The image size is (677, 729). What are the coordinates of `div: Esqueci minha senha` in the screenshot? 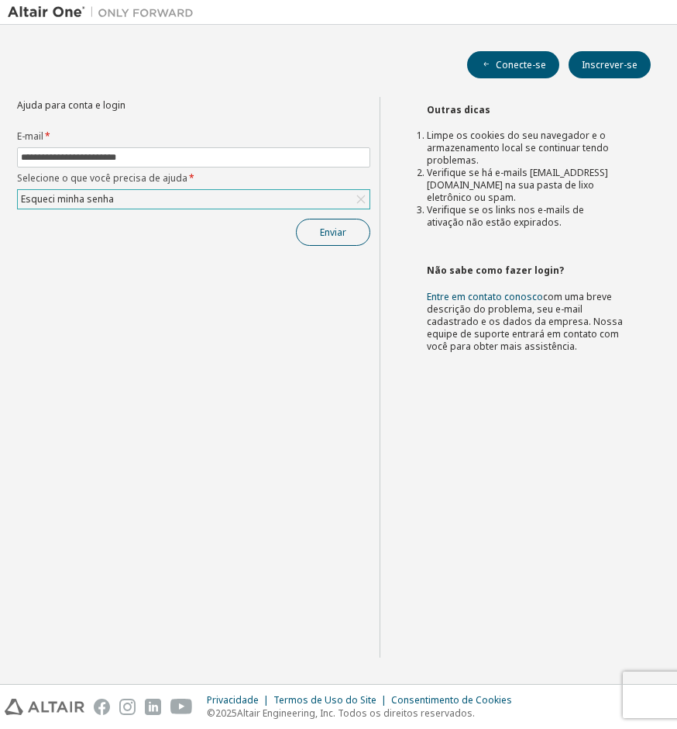 It's located at (194, 199).